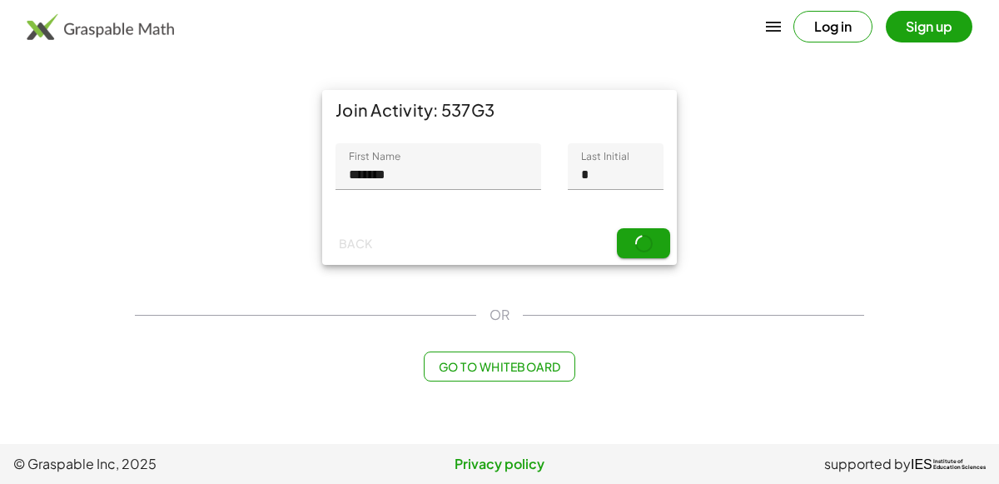  What do you see at coordinates (499, 315) in the screenshot?
I see `span: OR` at bounding box center [499, 315].